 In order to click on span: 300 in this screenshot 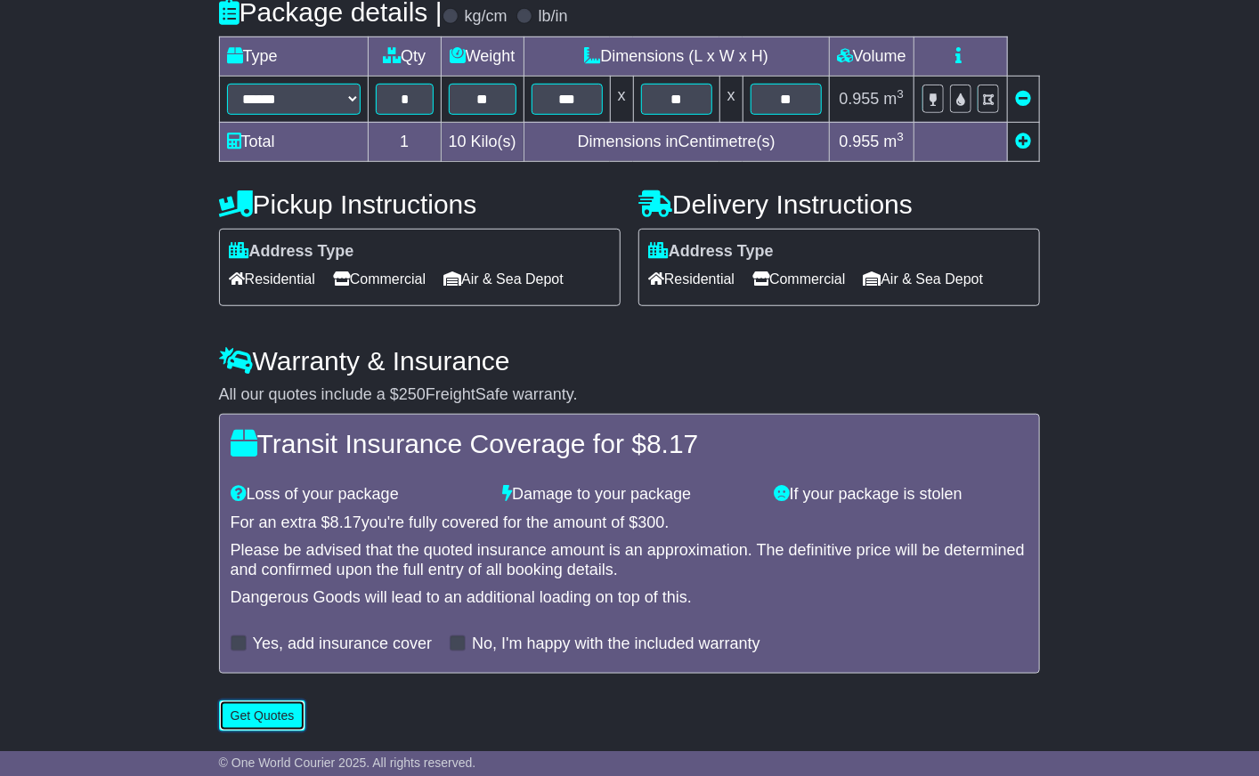, I will do `click(651, 523)`.